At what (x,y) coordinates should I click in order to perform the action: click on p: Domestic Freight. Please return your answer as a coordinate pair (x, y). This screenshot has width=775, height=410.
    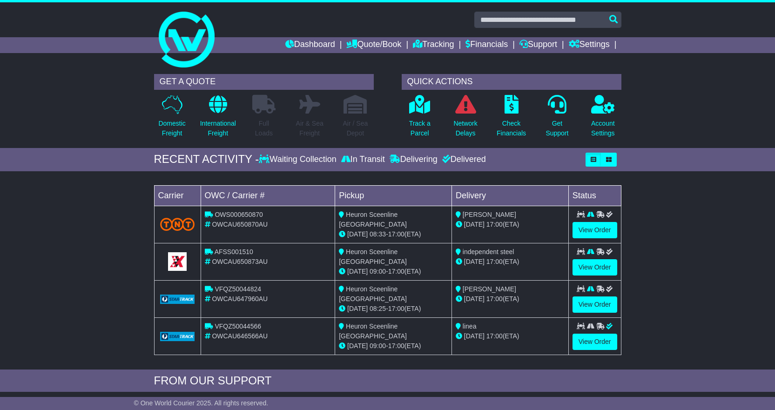
    Looking at the image, I should click on (172, 128).